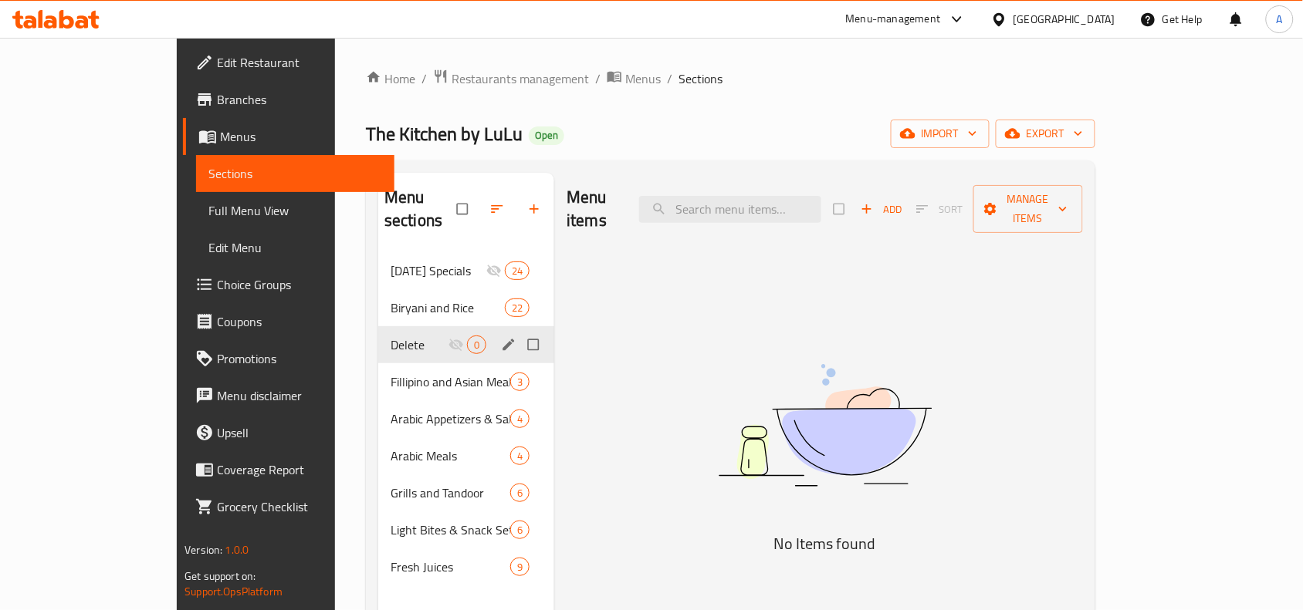 Image resolution: width=1303 pixels, height=610 pixels. I want to click on div: Biryani and Rice22, so click(466, 308).